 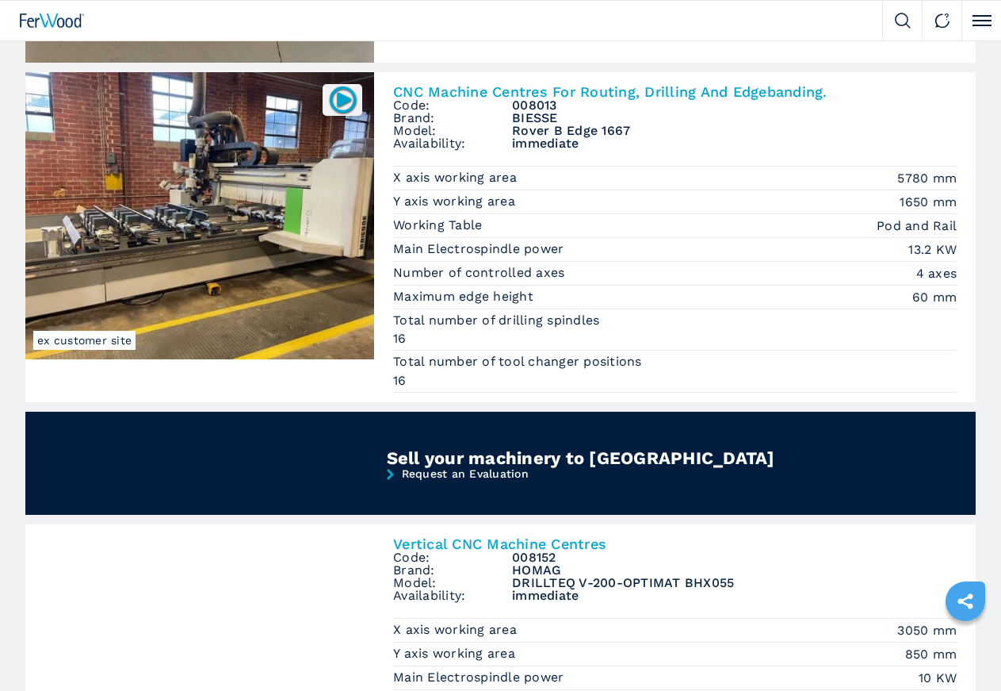 I want to click on em: 13.2 KW, so click(x=933, y=249).